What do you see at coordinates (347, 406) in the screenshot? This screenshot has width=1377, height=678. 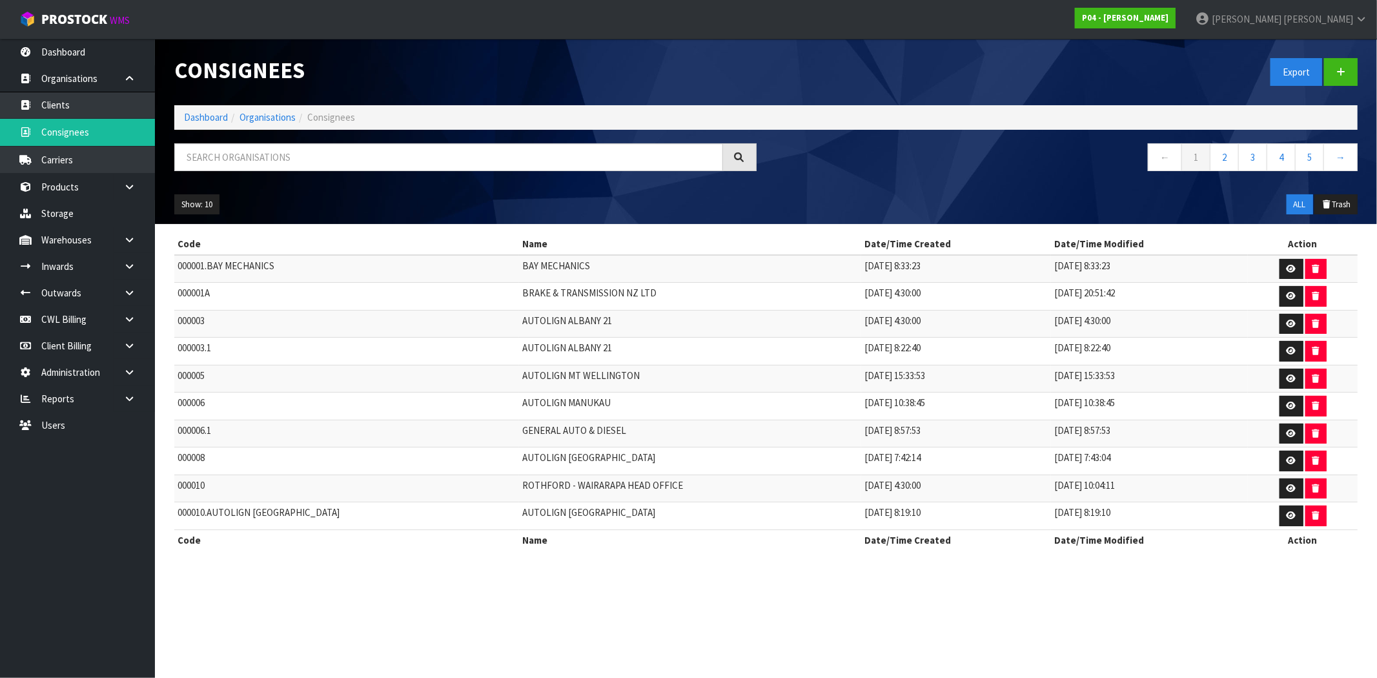 I see `td: 000006` at bounding box center [347, 406].